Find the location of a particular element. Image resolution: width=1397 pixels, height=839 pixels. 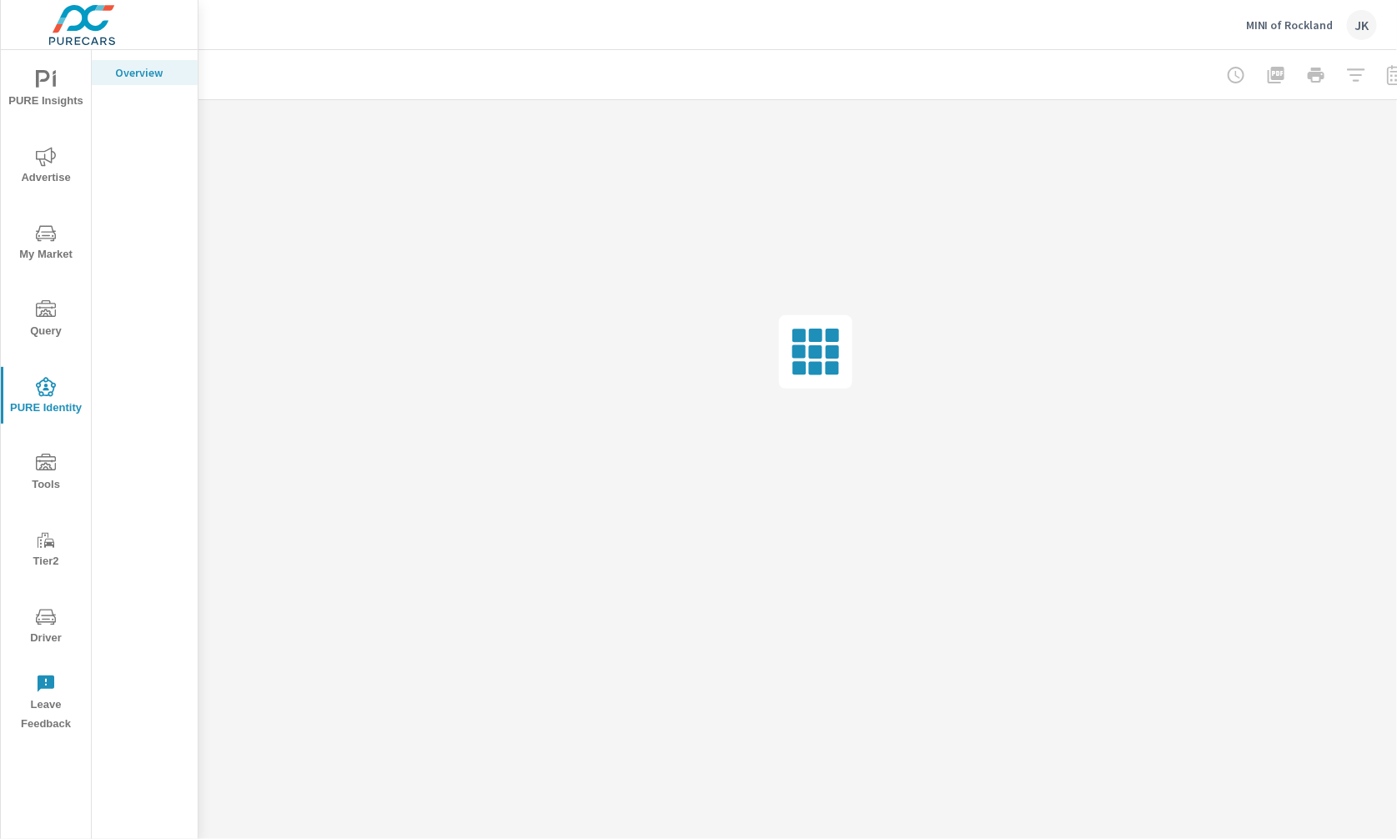

span: Tier2 is located at coordinates (46, 550).